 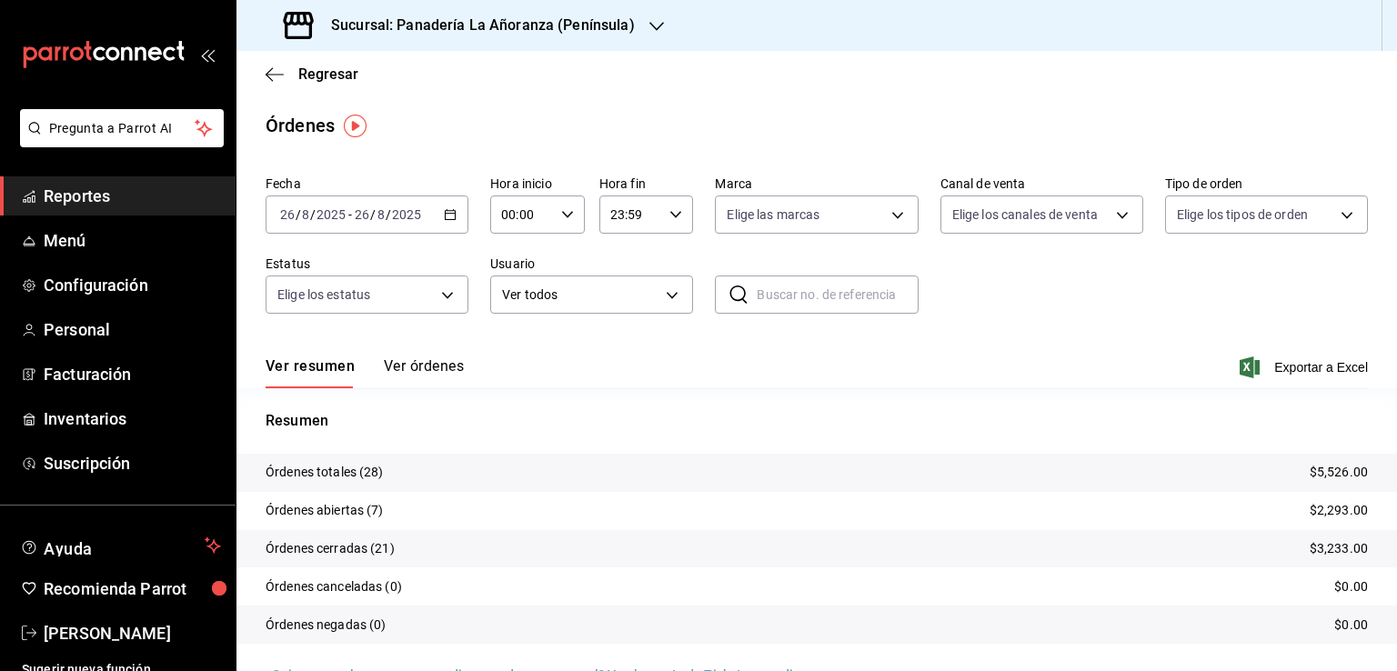 What do you see at coordinates (118, 141) in the screenshot?
I see `a: Pregunta a Parrot AI` at bounding box center [118, 141].